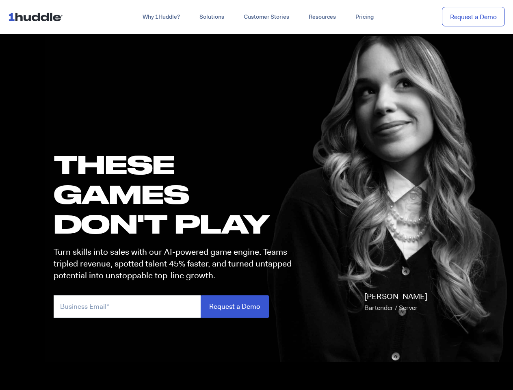 This screenshot has width=513, height=390. Describe the element at coordinates (364, 17) in the screenshot. I see `a: Pricing` at that location.